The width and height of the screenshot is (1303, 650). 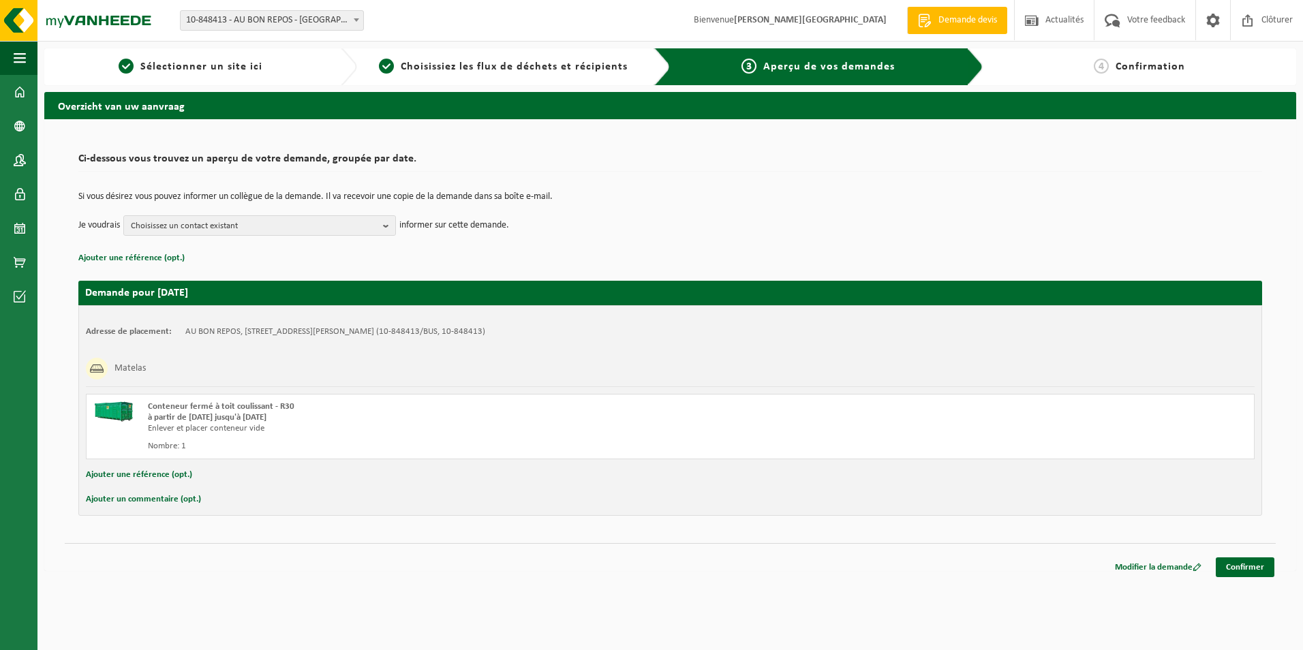 I want to click on span: Conteneur fermé à toit coulissant - R30, so click(x=221, y=406).